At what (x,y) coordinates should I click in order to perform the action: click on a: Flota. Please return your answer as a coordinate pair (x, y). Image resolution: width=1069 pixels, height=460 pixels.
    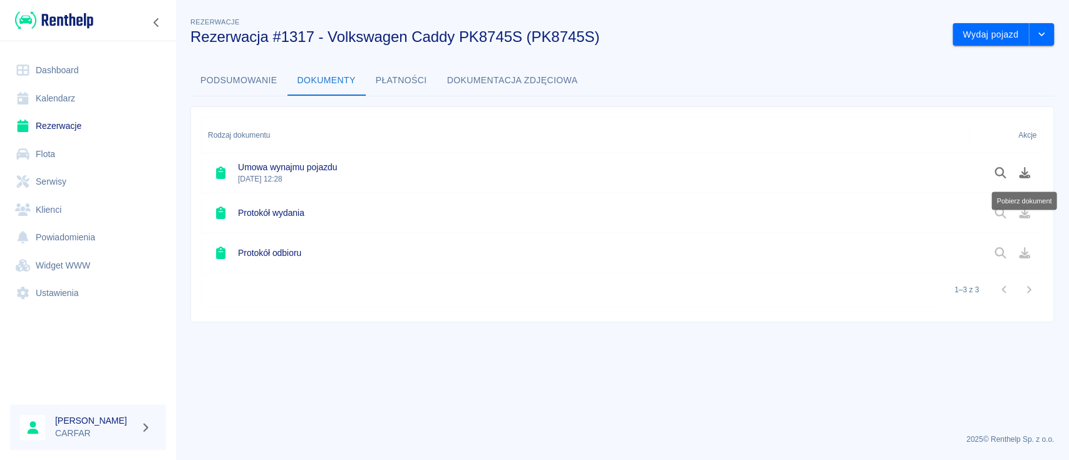
    Looking at the image, I should click on (88, 154).